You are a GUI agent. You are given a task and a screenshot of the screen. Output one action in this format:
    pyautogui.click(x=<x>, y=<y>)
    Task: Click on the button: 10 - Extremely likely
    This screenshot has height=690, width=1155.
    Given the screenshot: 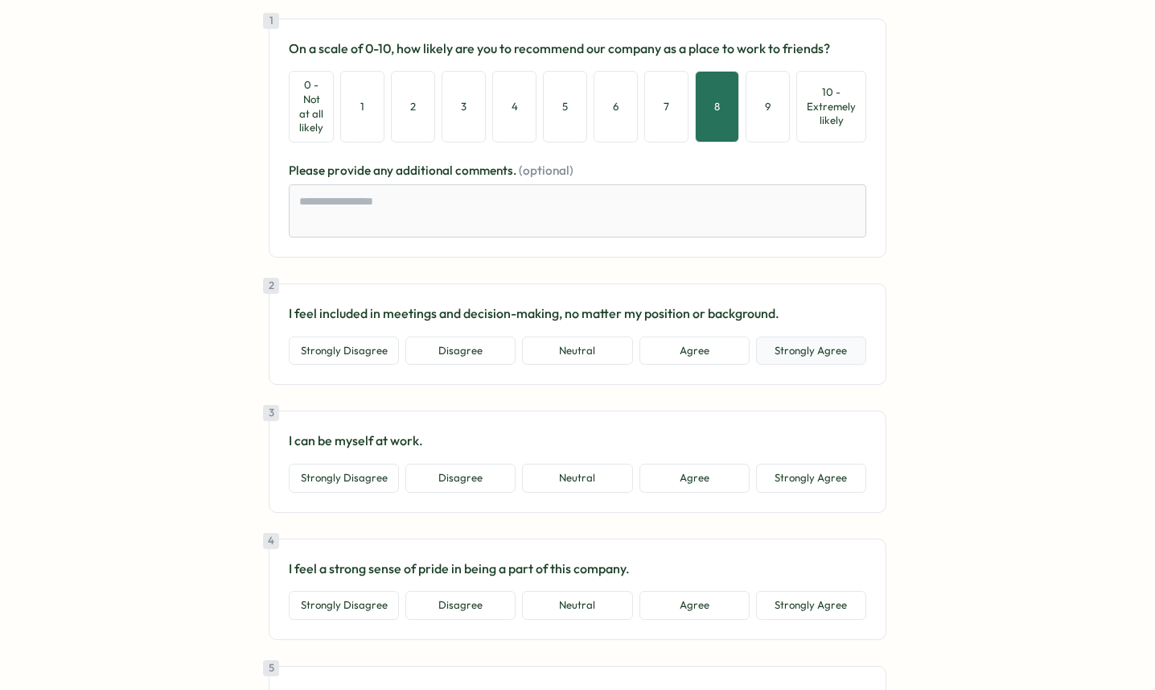 What is the action you would take?
    pyautogui.click(x=831, y=106)
    